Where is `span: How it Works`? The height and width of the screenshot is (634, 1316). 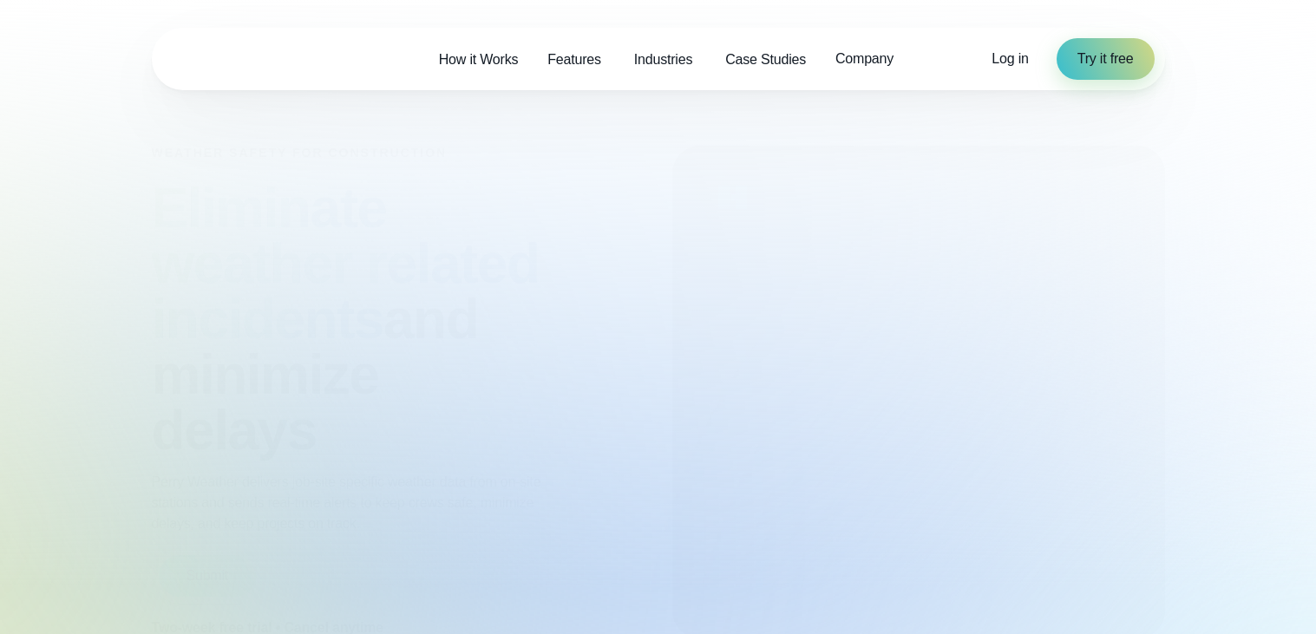
span: How it Works is located at coordinates (479, 60).